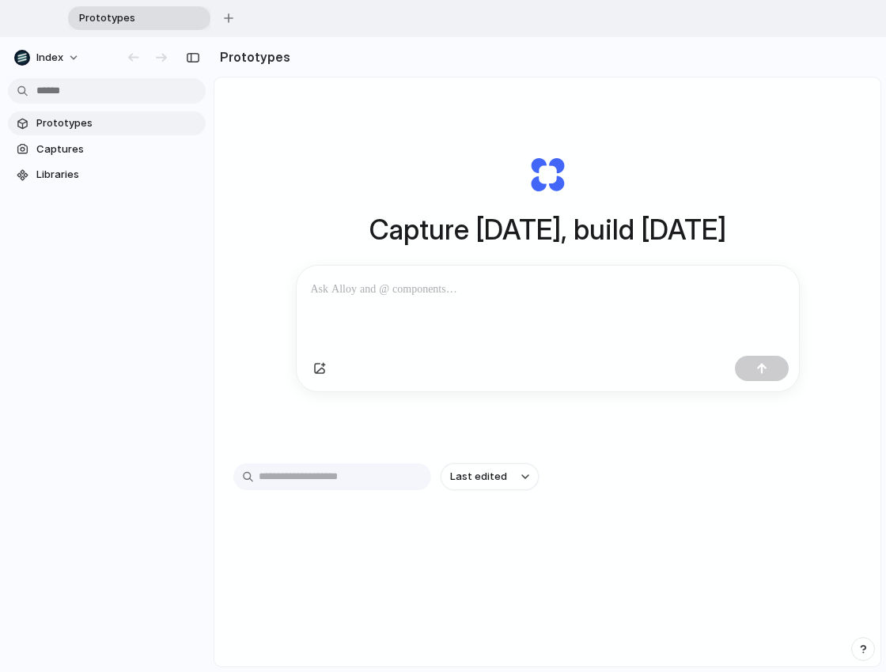  What do you see at coordinates (47, 58) in the screenshot?
I see `button: Index` at bounding box center [47, 58].